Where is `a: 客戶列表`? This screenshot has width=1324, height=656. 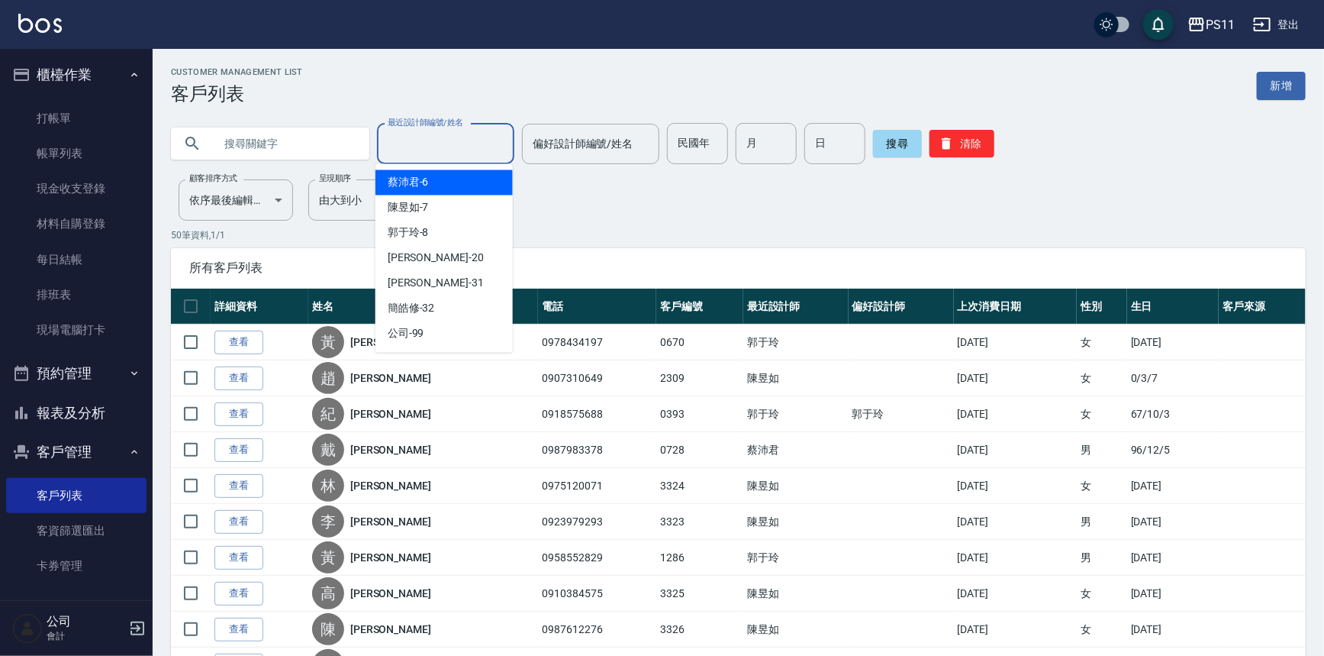 a: 客戶列表 is located at coordinates (76, 495).